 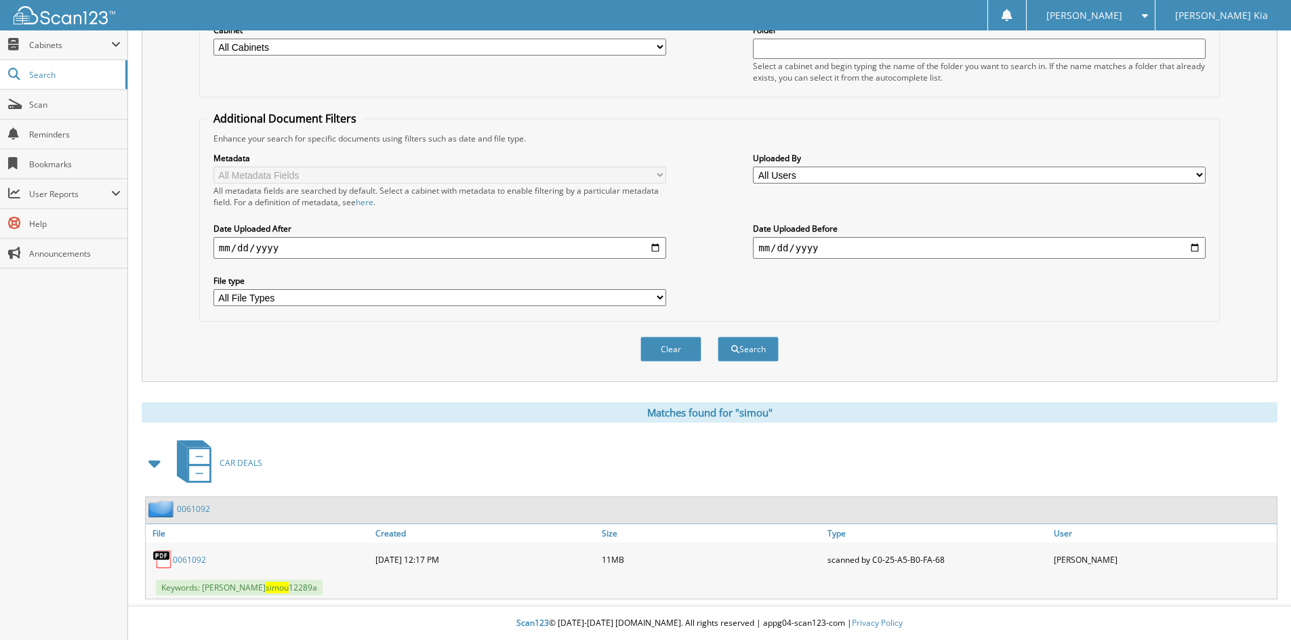 I want to click on span: simou, so click(x=277, y=587).